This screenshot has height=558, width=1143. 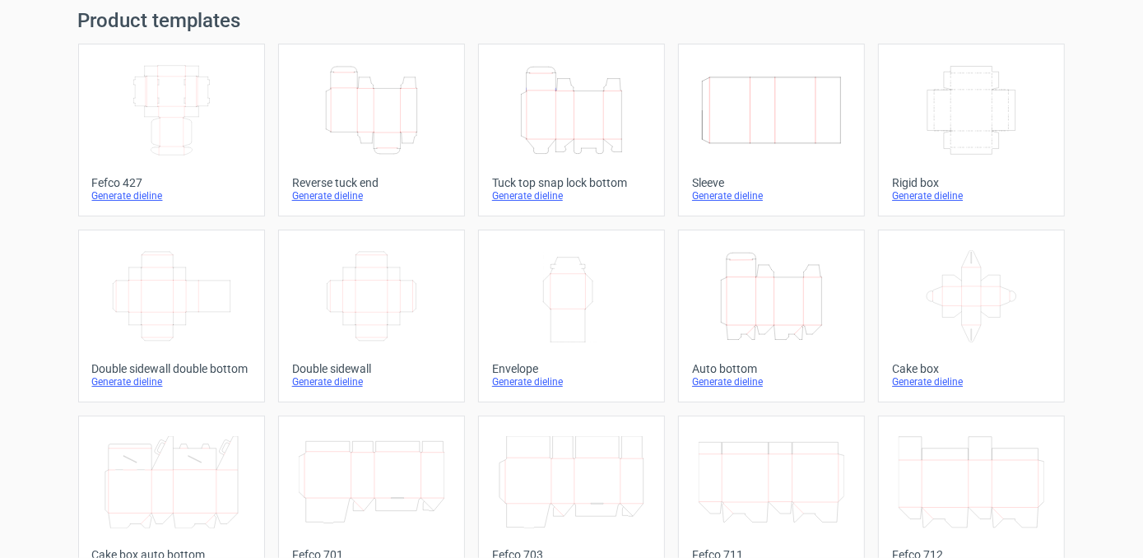 I want to click on div: Tuck top snap lock bottom, so click(x=571, y=183).